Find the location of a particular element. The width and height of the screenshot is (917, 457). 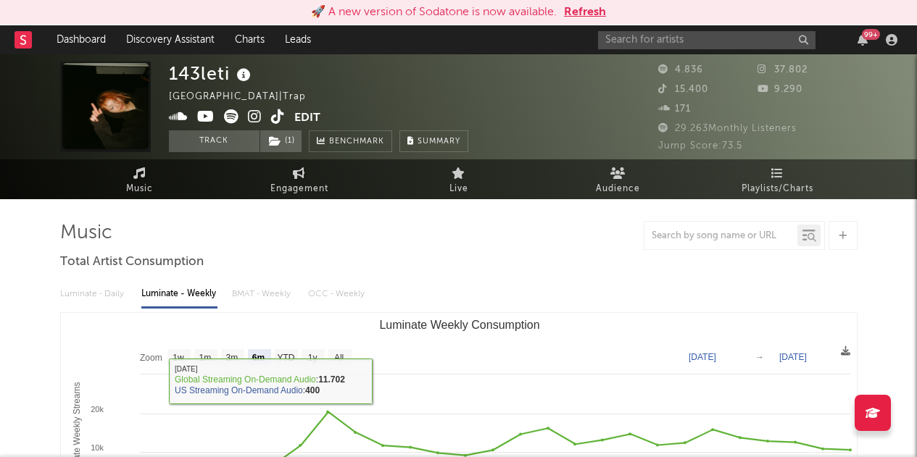

a: Engagement is located at coordinates (299, 179).